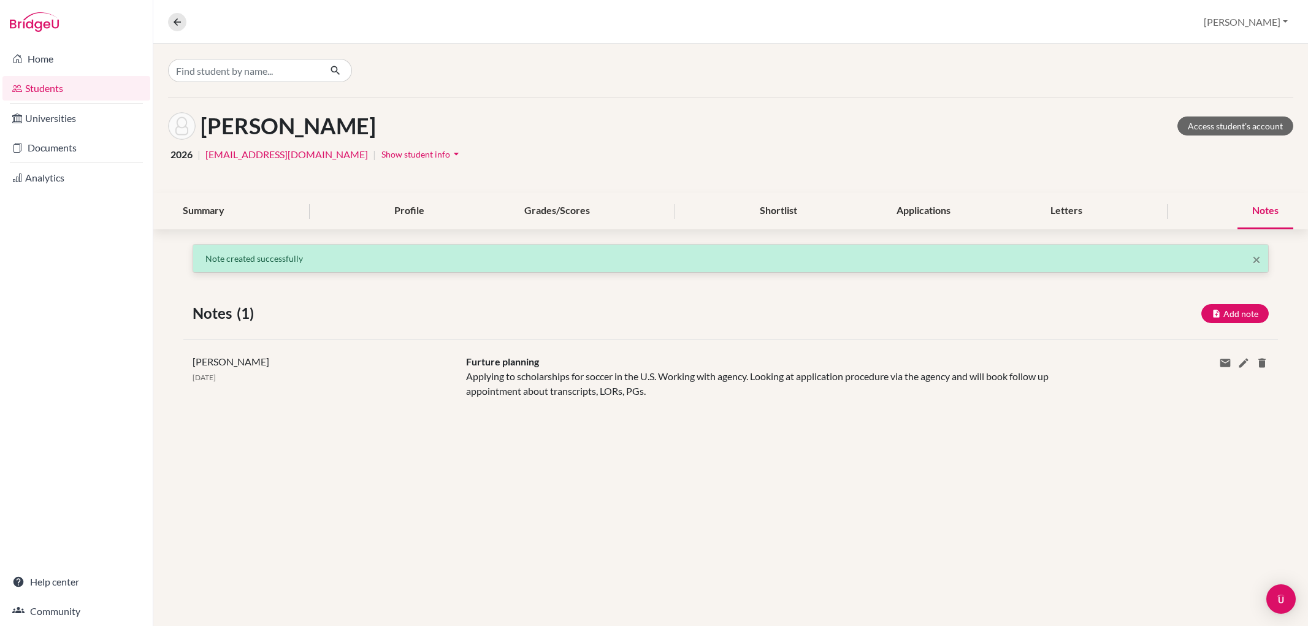  Describe the element at coordinates (76, 611) in the screenshot. I see `a: Community` at that location.